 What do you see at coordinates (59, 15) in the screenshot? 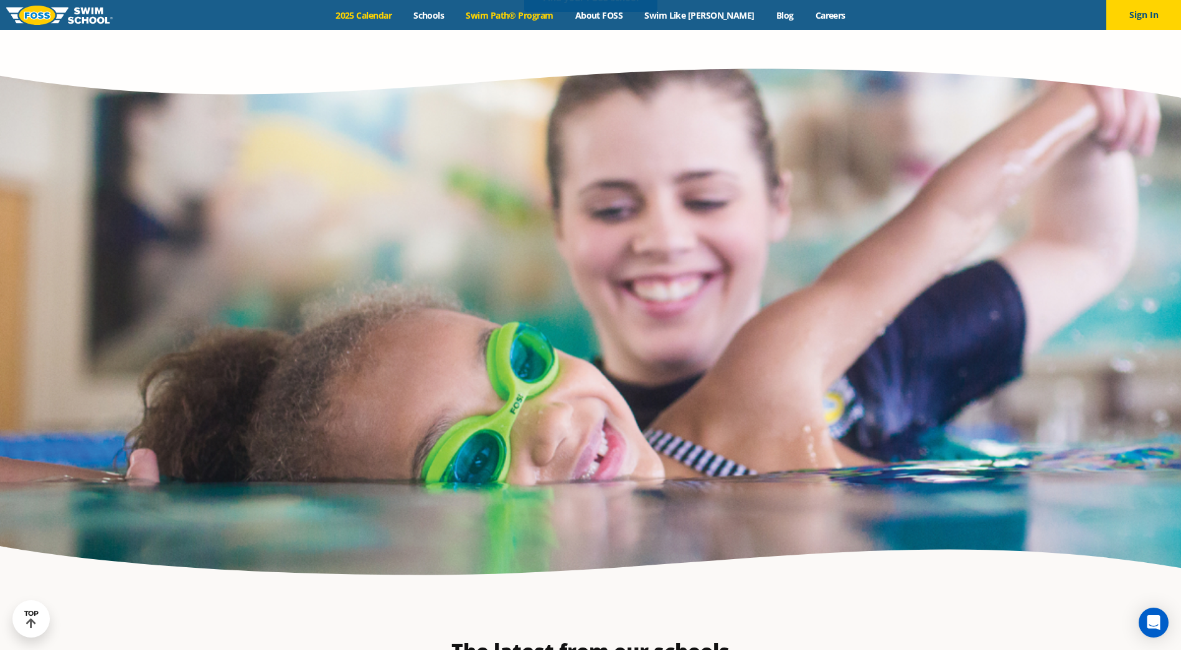
I see `img: FOSS Swim School Logo` at bounding box center [59, 15].